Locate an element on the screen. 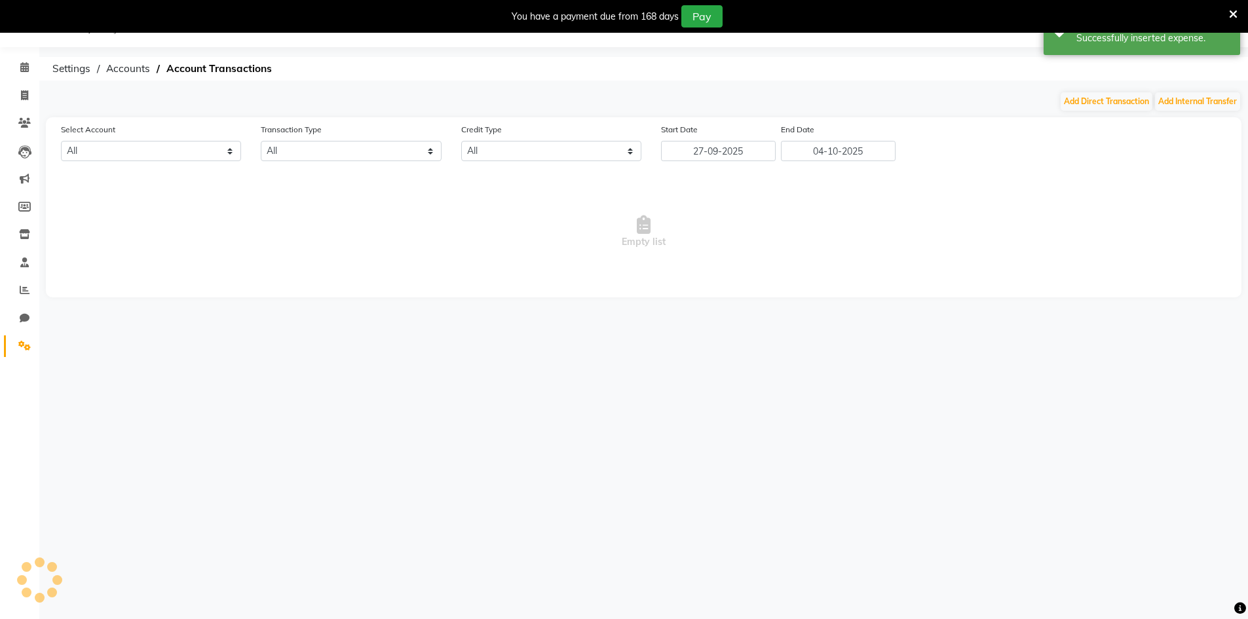  label: Start Date is located at coordinates (679, 130).